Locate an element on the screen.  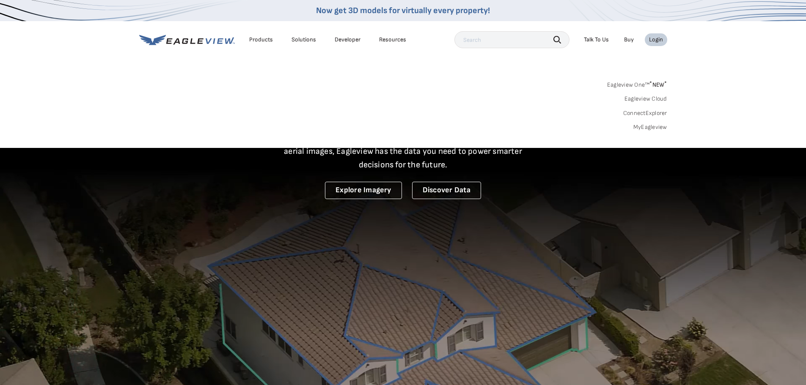
div: Login is located at coordinates (656, 40).